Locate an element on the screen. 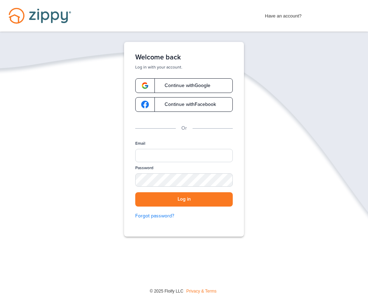 Image resolution: width=368 pixels, height=295 pixels. button: Log in is located at coordinates (184, 199).